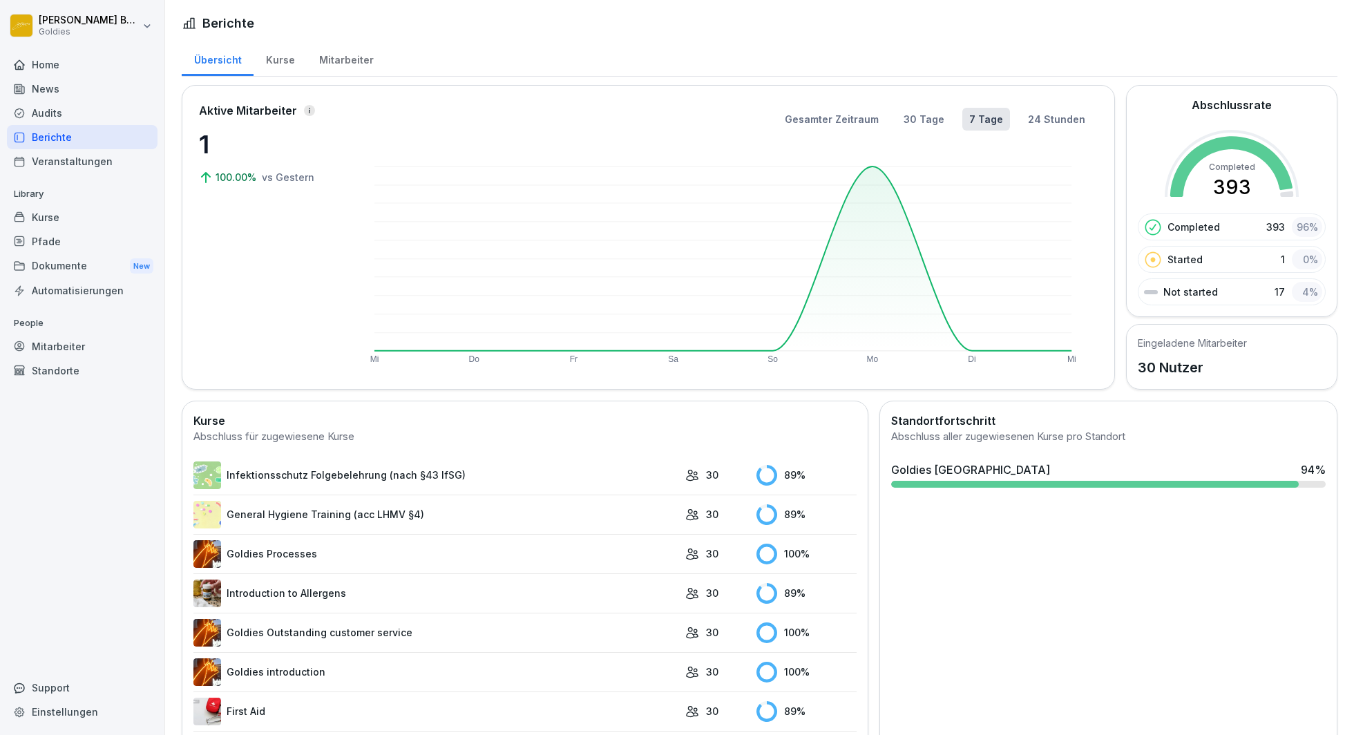 The height and width of the screenshot is (735, 1354). I want to click on a: Goldies introduction, so click(436, 672).